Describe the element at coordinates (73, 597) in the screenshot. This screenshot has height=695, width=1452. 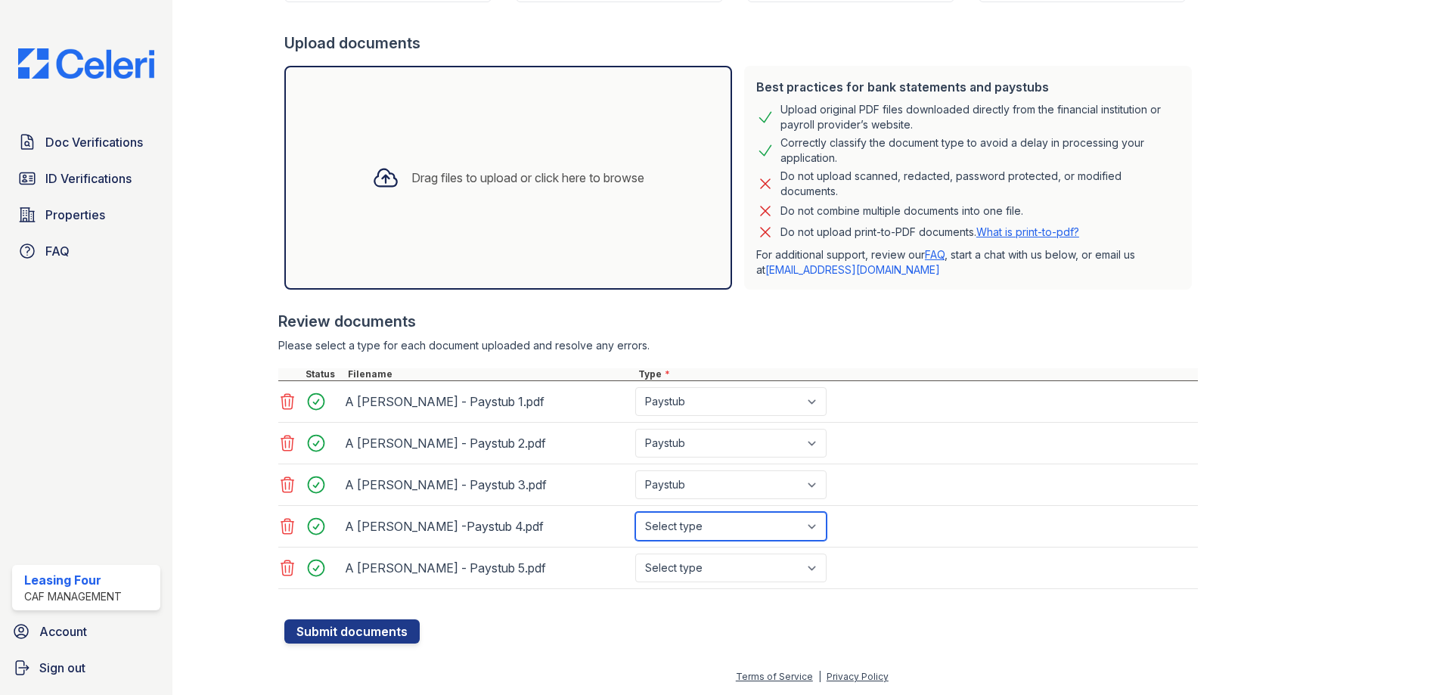
I see `div: CAF Management` at that location.